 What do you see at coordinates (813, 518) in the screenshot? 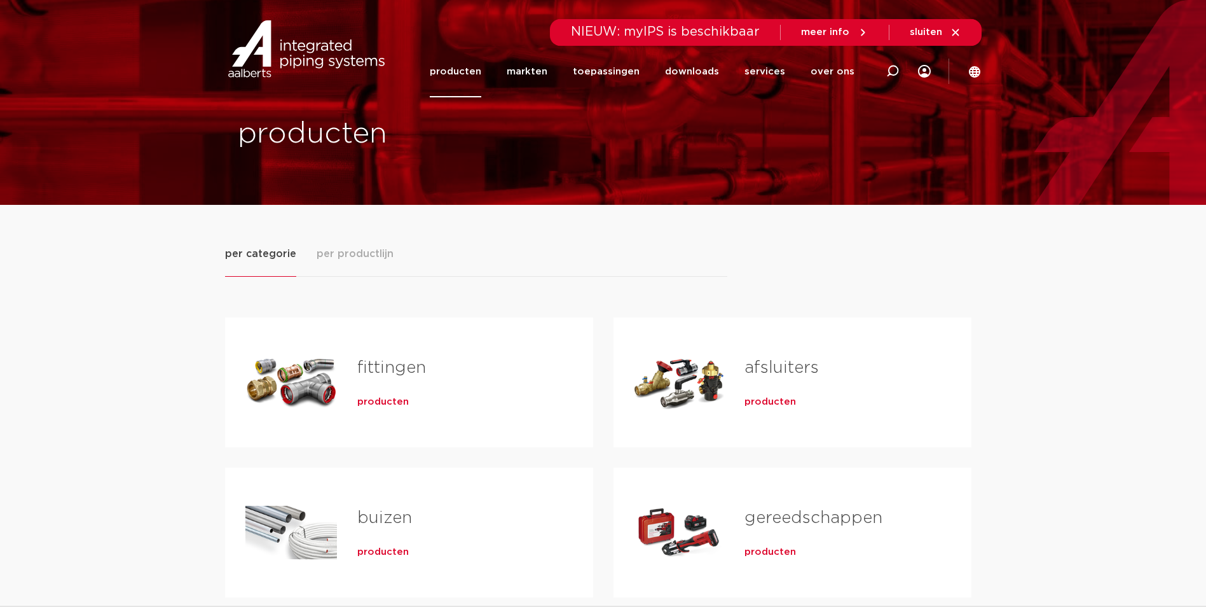
I see `a: gereedschappen` at bounding box center [813, 518].